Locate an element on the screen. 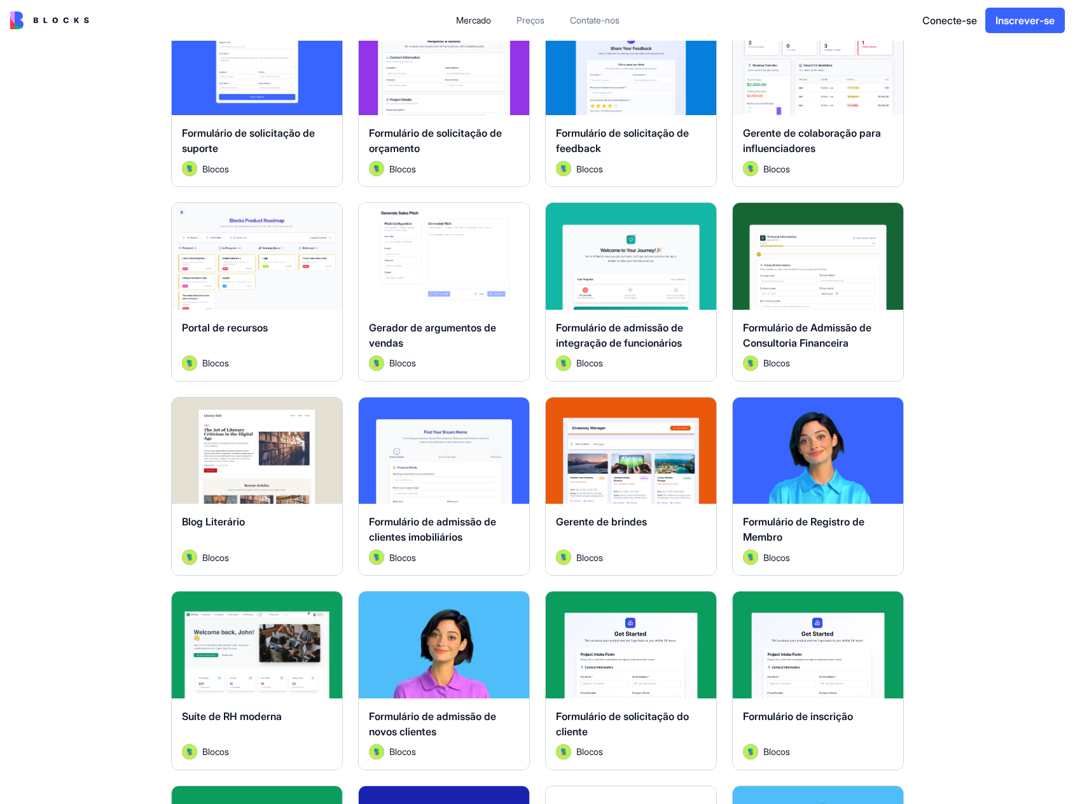 The image size is (1075, 804). a: Gerente de colaboração para influenciadoresAvatarBlocos is located at coordinates (818, 98).